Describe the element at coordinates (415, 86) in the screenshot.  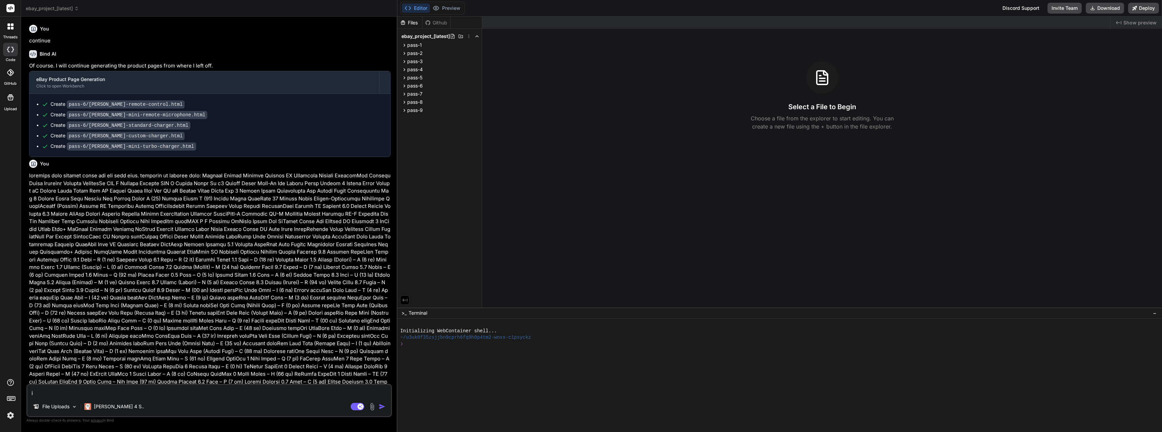
I see `span: pass-6` at that location.